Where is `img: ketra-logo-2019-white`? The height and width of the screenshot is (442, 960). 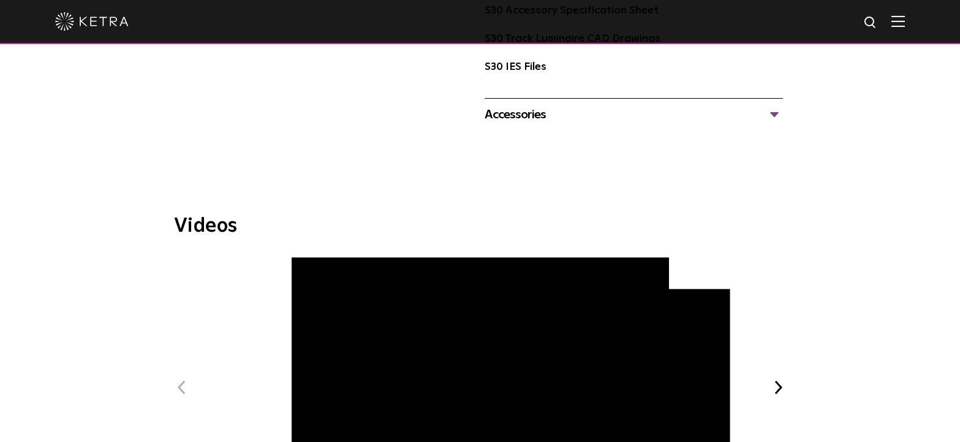
img: ketra-logo-2019-white is located at coordinates (92, 21).